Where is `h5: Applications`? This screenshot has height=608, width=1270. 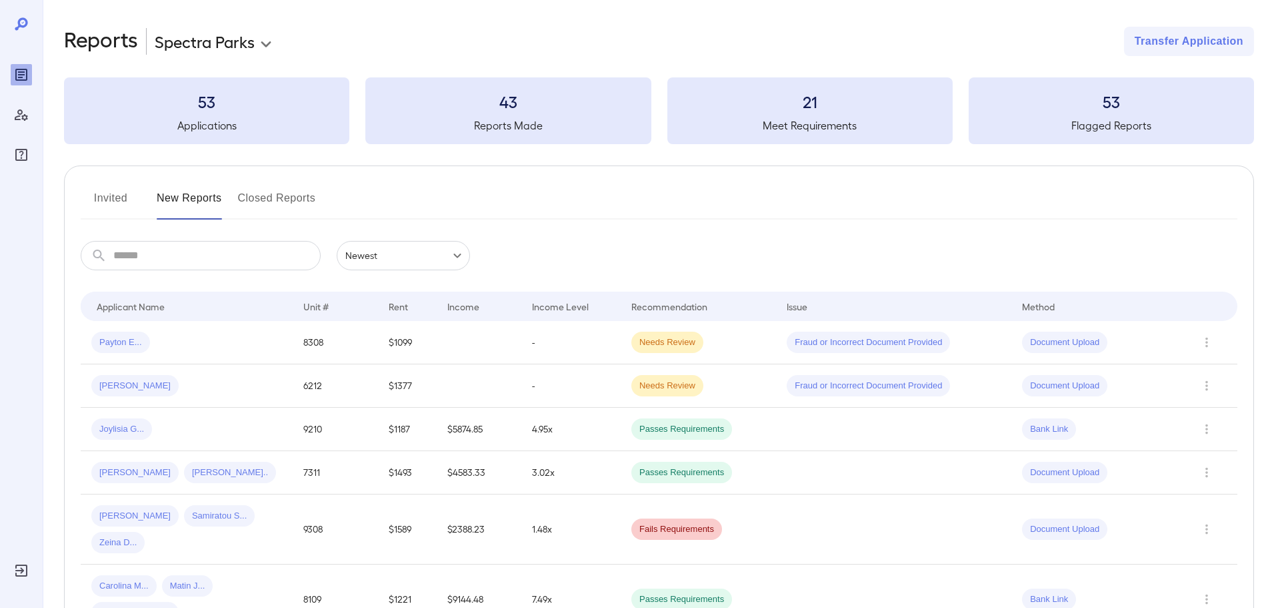 h5: Applications is located at coordinates (207, 125).